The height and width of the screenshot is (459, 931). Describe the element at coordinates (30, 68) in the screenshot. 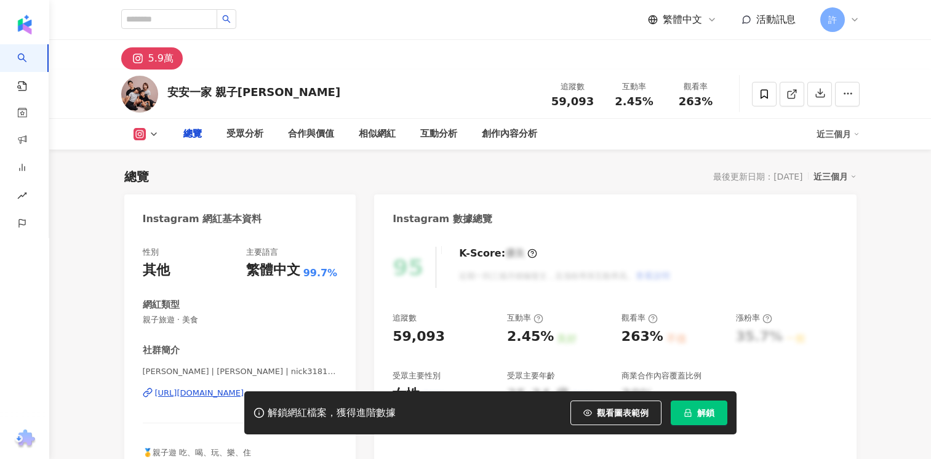

I see `a: search` at that location.